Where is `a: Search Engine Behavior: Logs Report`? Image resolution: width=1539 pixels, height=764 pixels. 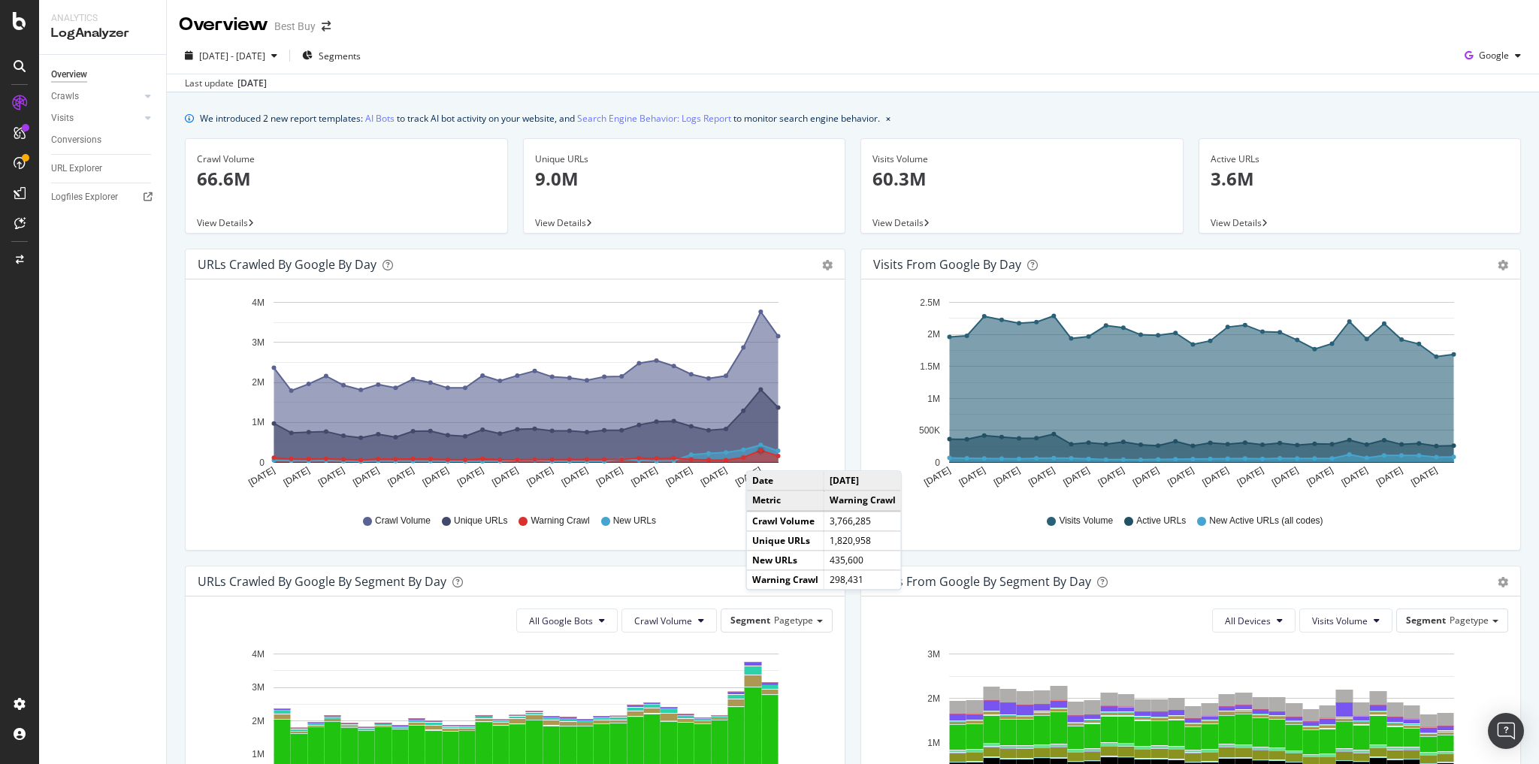 a: Search Engine Behavior: Logs Report is located at coordinates (654, 118).